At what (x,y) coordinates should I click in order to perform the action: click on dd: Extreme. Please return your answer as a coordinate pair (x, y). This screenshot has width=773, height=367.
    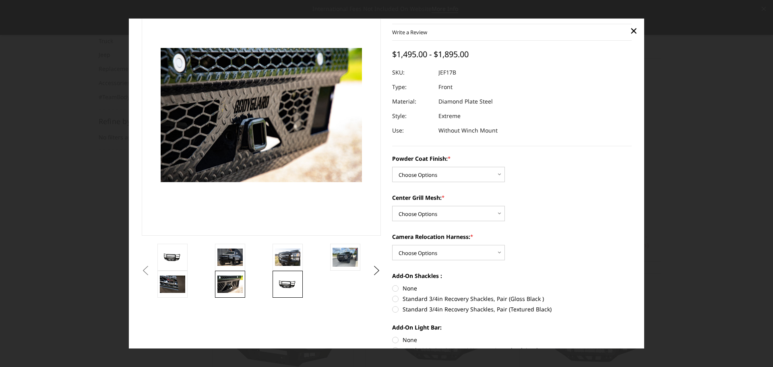
    Looking at the image, I should click on (449, 116).